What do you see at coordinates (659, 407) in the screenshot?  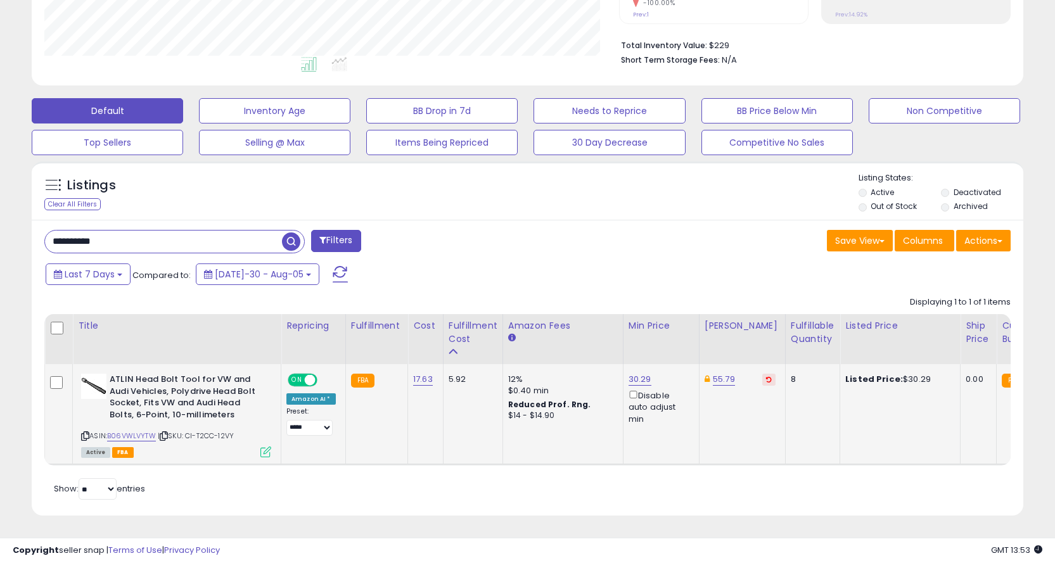 I see `div: Disable auto adjust min` at bounding box center [659, 407].